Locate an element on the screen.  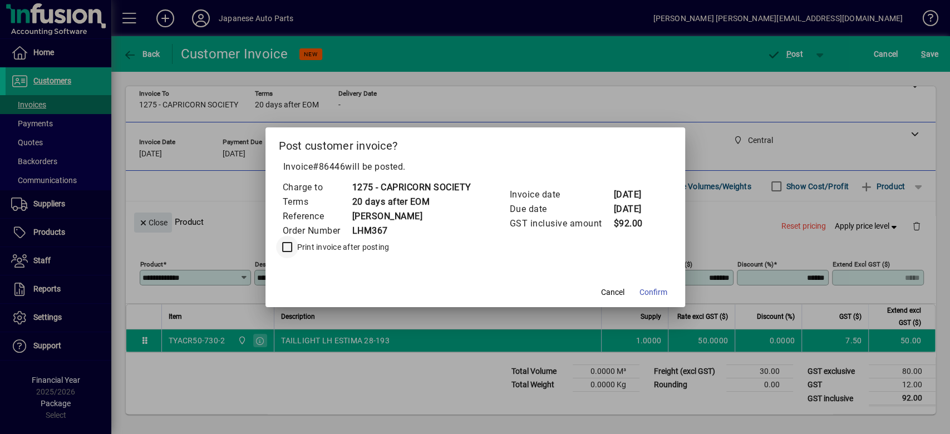
span: #86446 is located at coordinates (329, 166).